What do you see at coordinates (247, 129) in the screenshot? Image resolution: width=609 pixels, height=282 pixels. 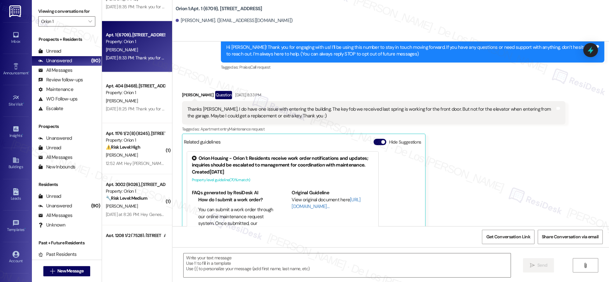 I see `span: Maintenance request` at bounding box center [247, 129].